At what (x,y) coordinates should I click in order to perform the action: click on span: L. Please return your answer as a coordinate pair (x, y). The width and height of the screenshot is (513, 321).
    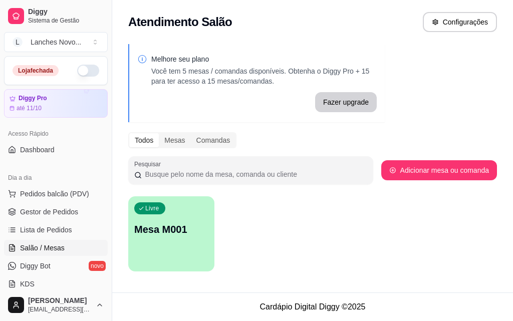
    Looking at the image, I should click on (18, 42).